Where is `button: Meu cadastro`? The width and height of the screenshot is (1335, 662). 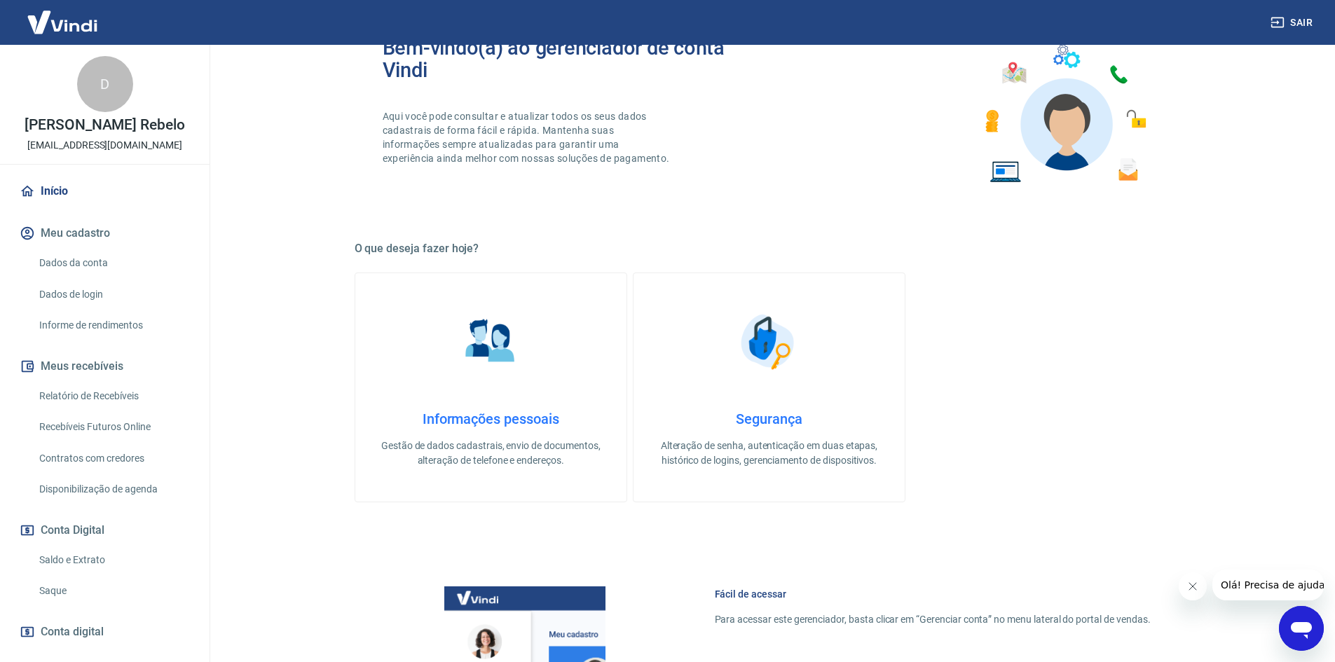
button: Meu cadastro is located at coordinates (104, 233).